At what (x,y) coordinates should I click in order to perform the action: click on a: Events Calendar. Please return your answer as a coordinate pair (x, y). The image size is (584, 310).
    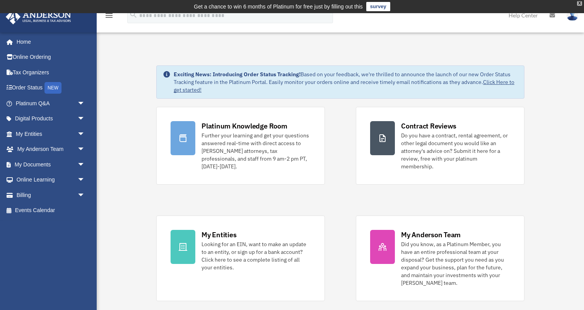
    Looking at the image, I should click on (51, 210).